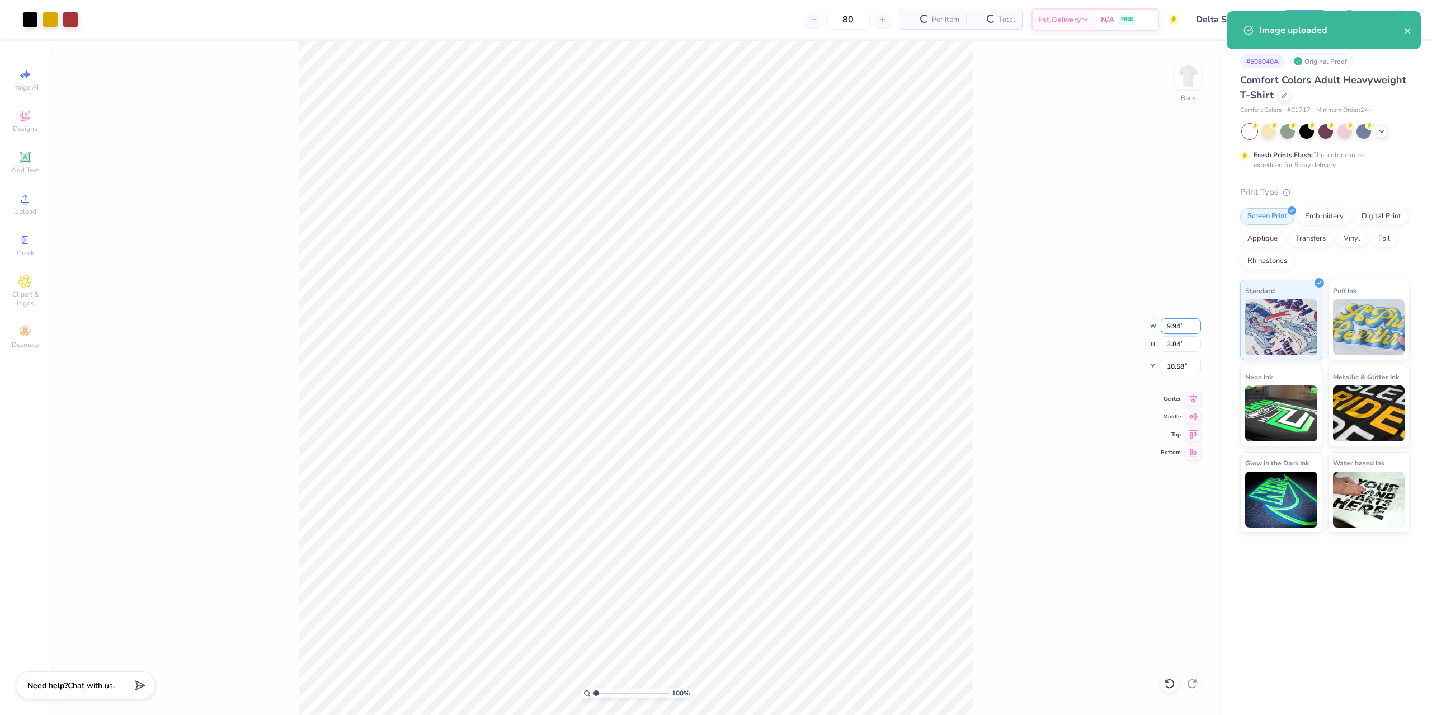  What do you see at coordinates (25, 253) in the screenshot?
I see `span: Greek` at bounding box center [25, 253].